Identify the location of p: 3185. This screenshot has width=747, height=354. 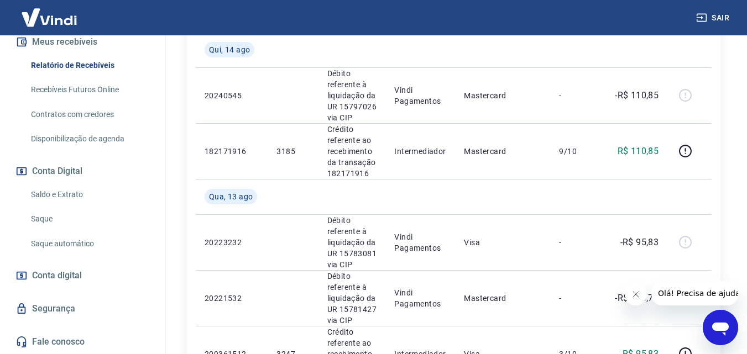
(292, 152).